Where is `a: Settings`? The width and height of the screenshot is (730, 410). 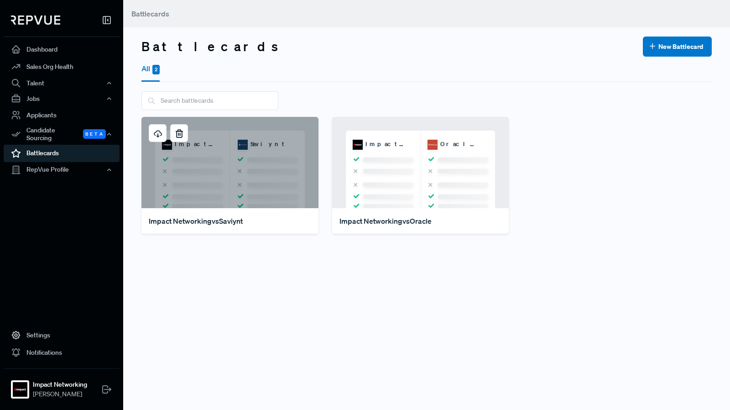 a: Settings is located at coordinates (62, 335).